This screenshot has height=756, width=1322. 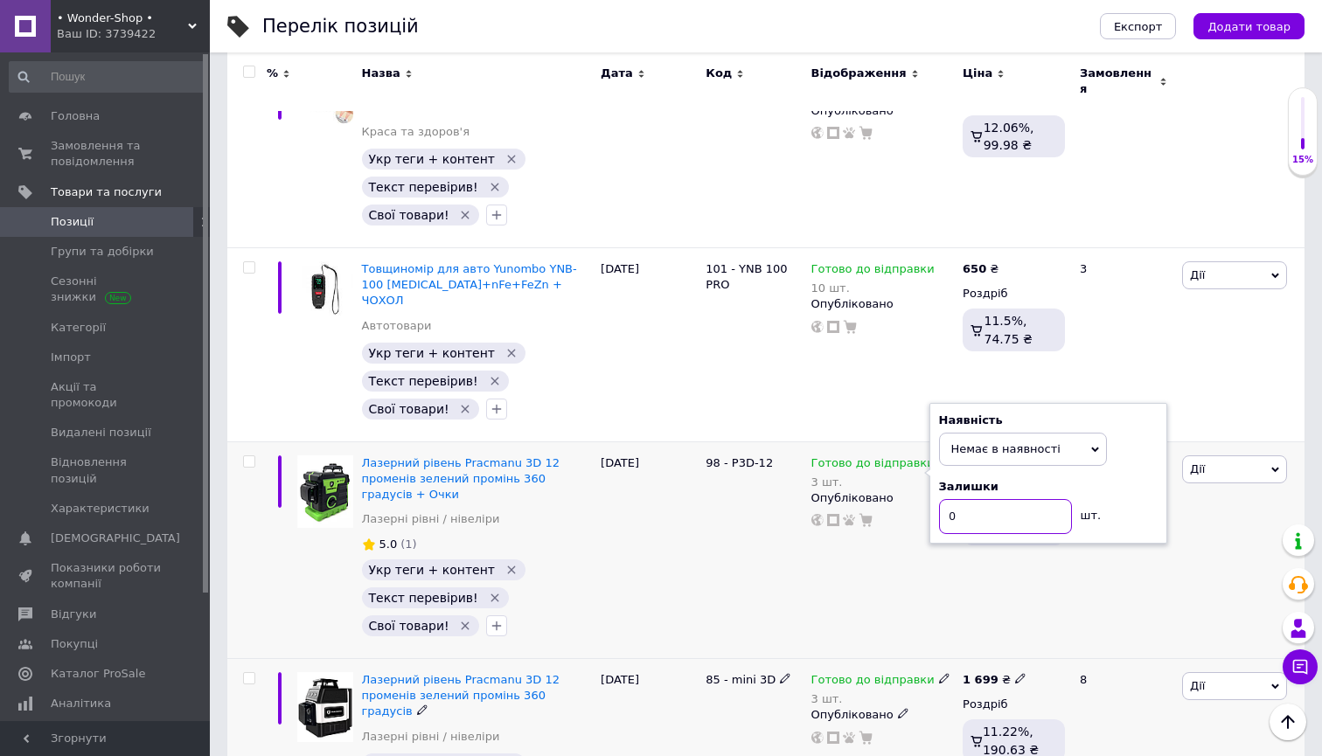 What do you see at coordinates (1249, 26) in the screenshot?
I see `span: Додати товар` at bounding box center [1249, 26].